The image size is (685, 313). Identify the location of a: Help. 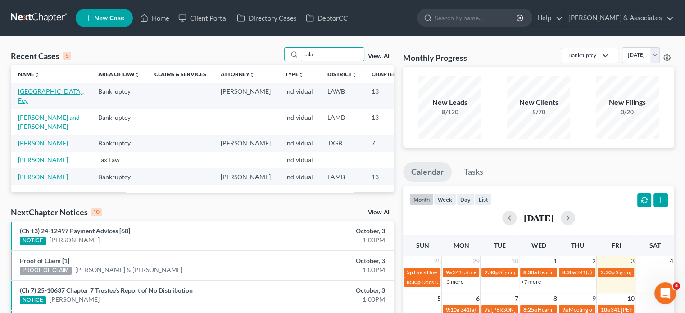
(547, 18).